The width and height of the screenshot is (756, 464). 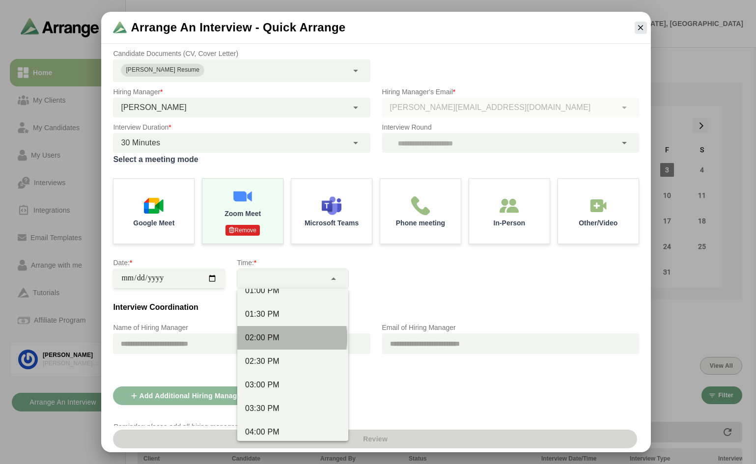 I want to click on p: Hiring Manager's Email, so click(x=510, y=92).